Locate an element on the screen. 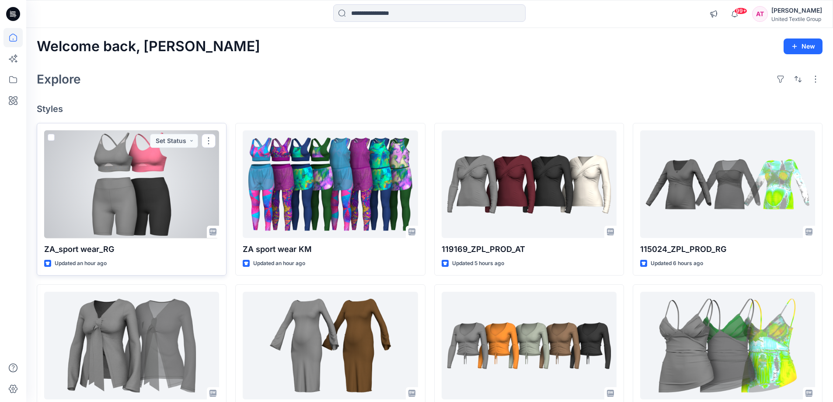 Image resolution: width=833 pixels, height=402 pixels. a: 115024_ZPL_PROD_RG is located at coordinates (728, 184).